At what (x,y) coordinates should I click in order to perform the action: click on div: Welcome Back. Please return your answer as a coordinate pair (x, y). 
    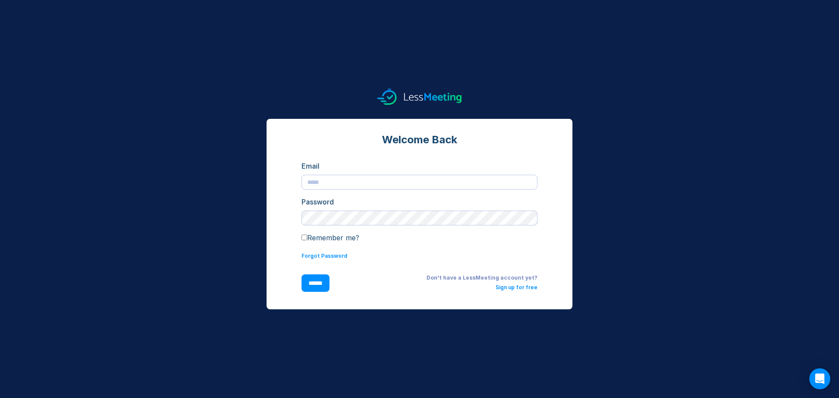
    Looking at the image, I should click on (420, 140).